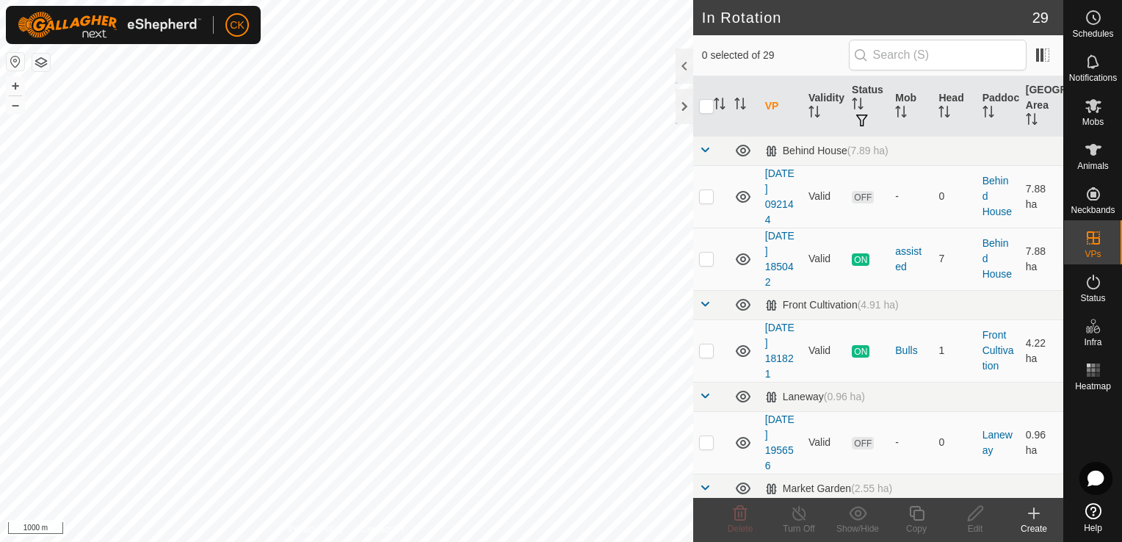 The height and width of the screenshot is (542, 1122). Describe the element at coordinates (867, 106) in the screenshot. I see `th: Status` at that location.